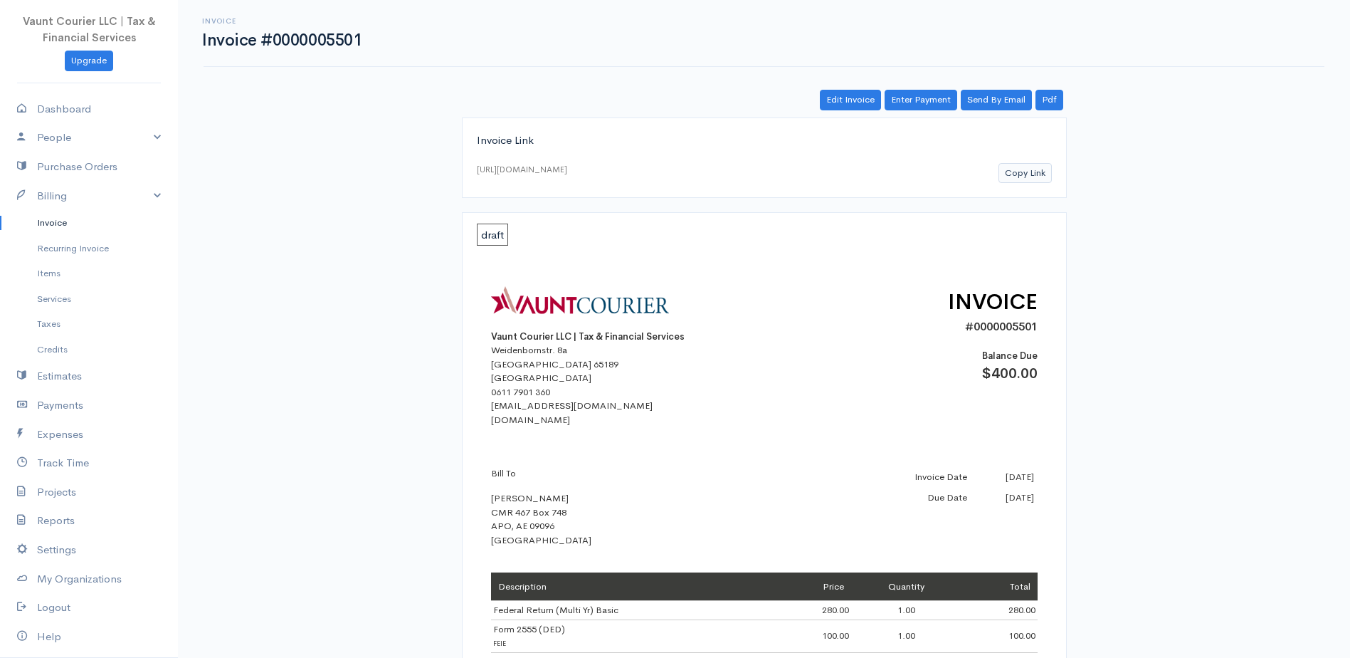 The image size is (1350, 658). Describe the element at coordinates (588, 336) in the screenshot. I see `b: Vaunt Courier LLC | Tax & Financial Services` at that location.